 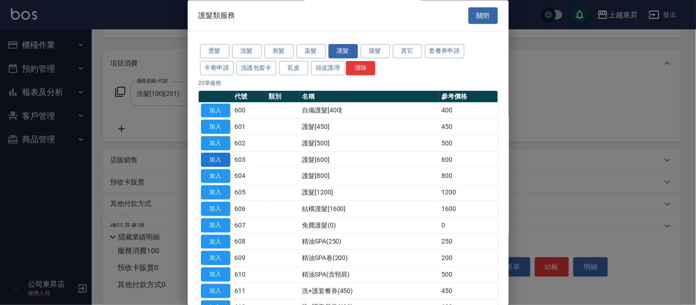 I want to click on td: 609, so click(x=249, y=258).